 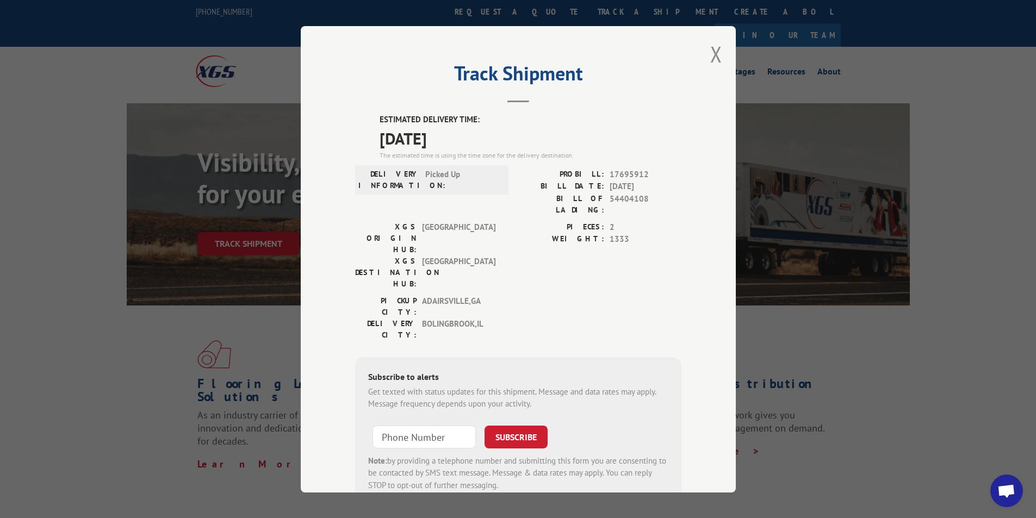 What do you see at coordinates (385, 238) in the screenshot?
I see `label: XGS ORIGIN HUB:` at bounding box center [385, 238].